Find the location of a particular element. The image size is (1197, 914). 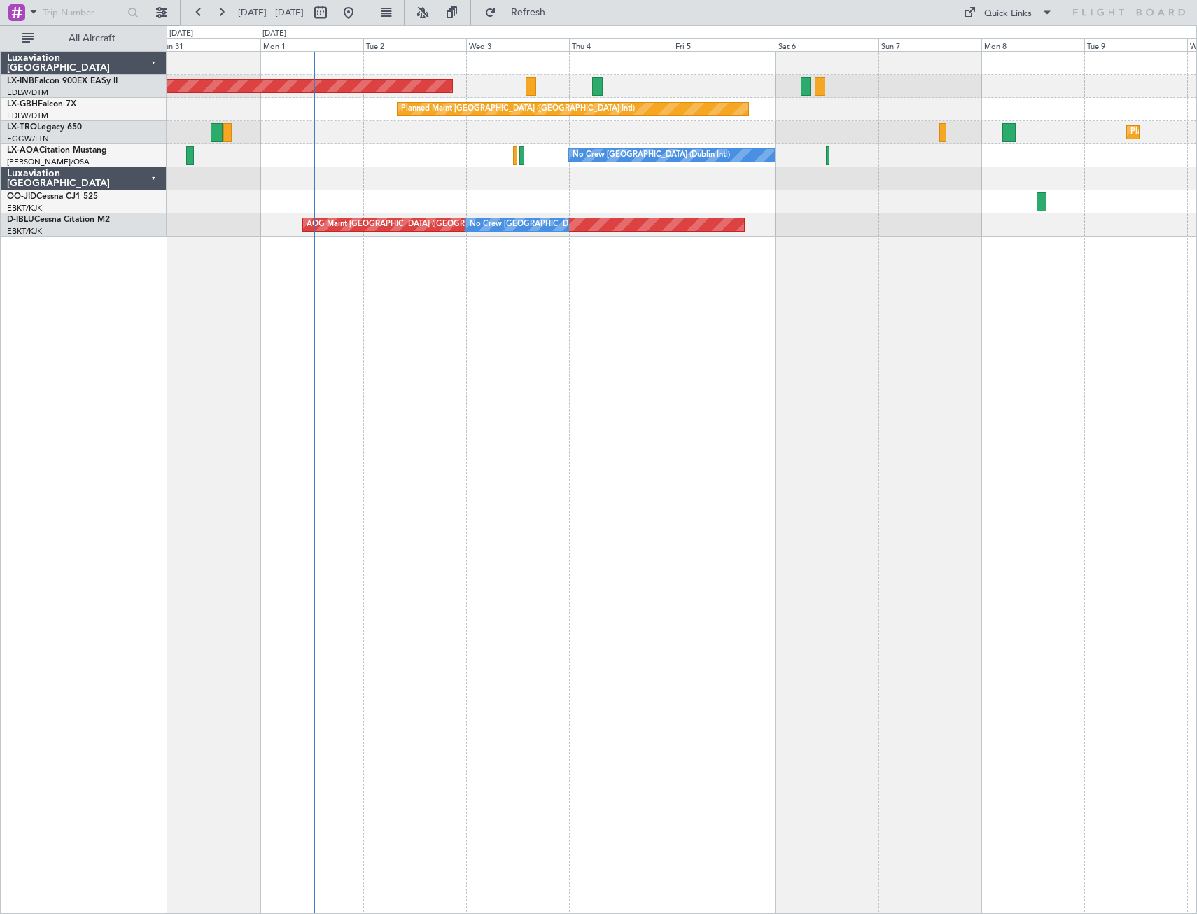

div: Tue 2 is located at coordinates (414, 45).